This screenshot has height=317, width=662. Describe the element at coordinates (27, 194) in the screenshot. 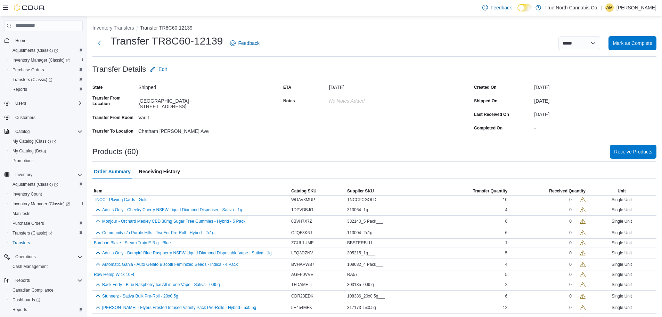

I see `span: Inventory Count` at that location.